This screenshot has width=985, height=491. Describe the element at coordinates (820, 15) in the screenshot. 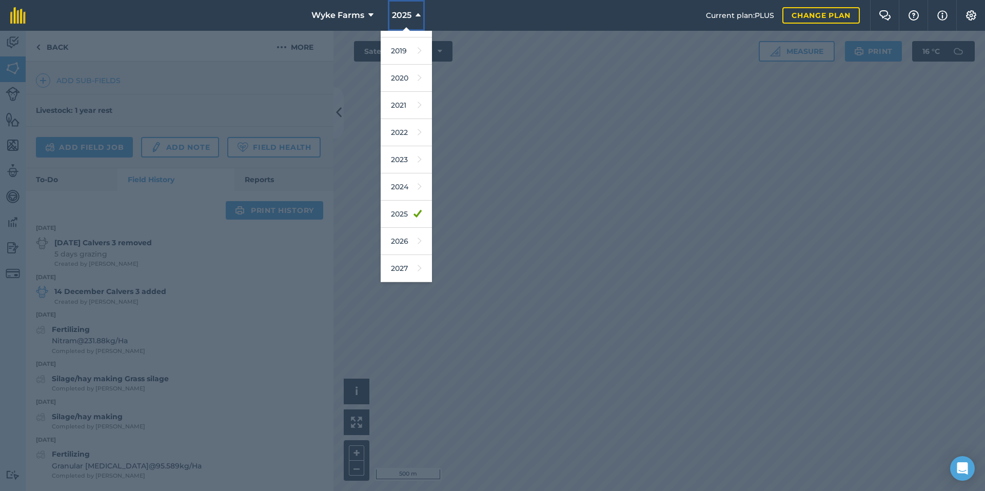

I see `a: Change plan` at that location.